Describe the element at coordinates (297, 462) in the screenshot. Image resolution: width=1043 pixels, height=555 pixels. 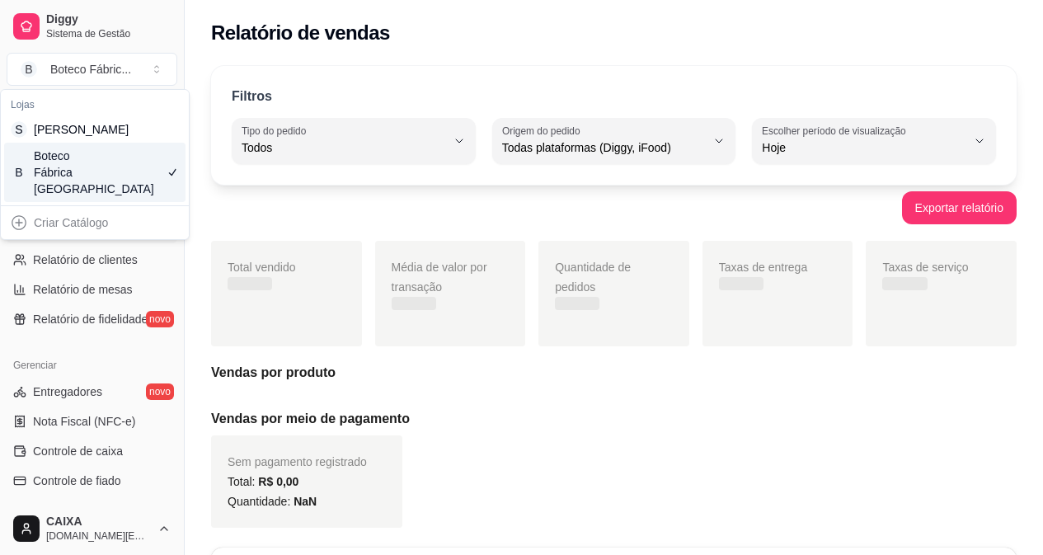
I see `span: Sem pagamento registrado` at that location.